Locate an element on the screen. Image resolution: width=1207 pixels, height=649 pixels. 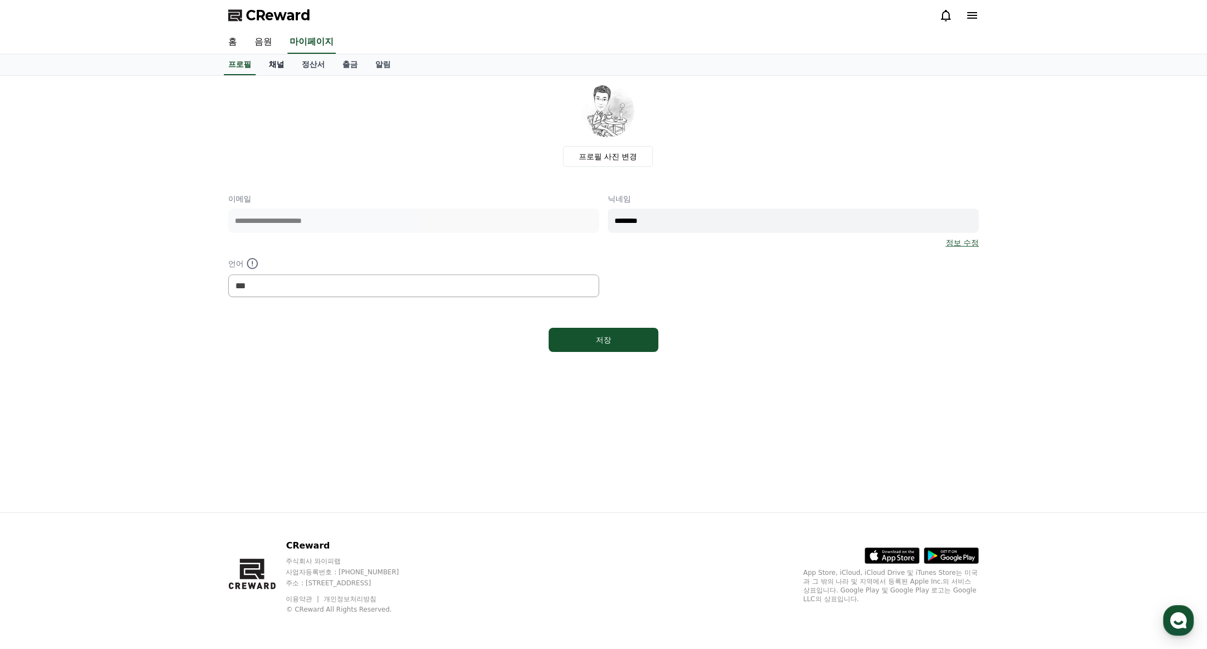
a: 채널 is located at coordinates (277, 65).